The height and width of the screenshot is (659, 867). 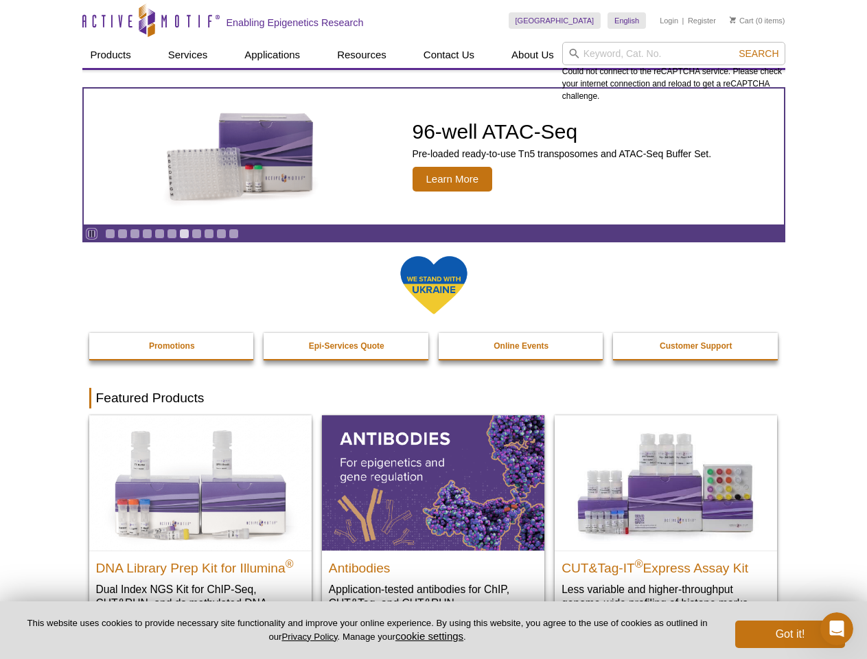 What do you see at coordinates (696, 346) in the screenshot?
I see `strong: Customer Support` at bounding box center [696, 346].